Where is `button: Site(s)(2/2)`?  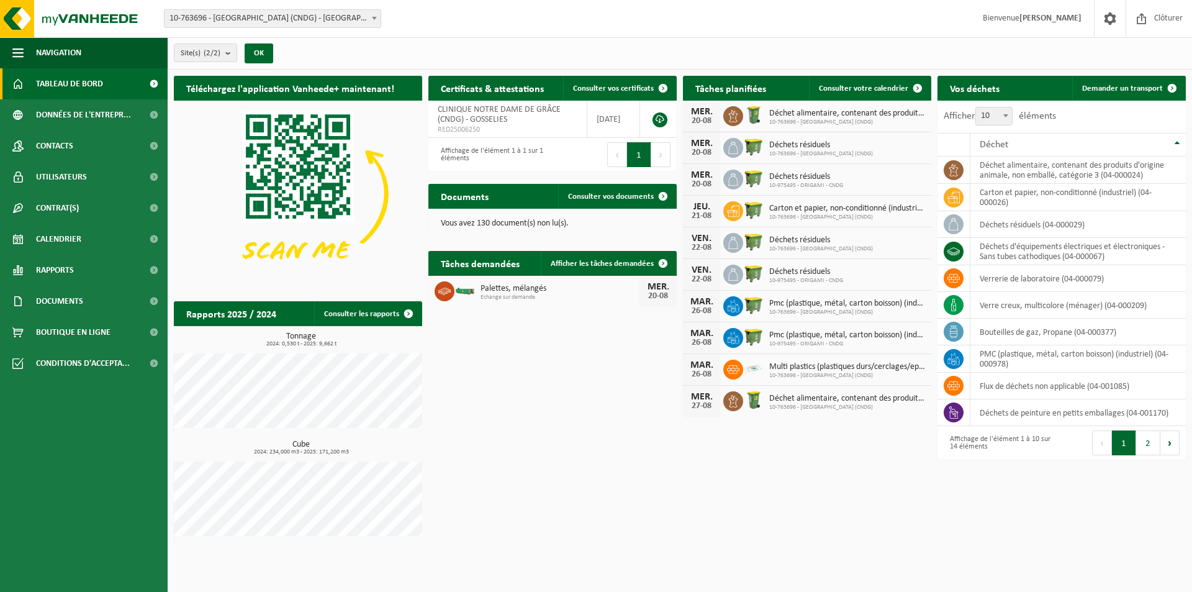 button: Site(s)(2/2) is located at coordinates (206, 53).